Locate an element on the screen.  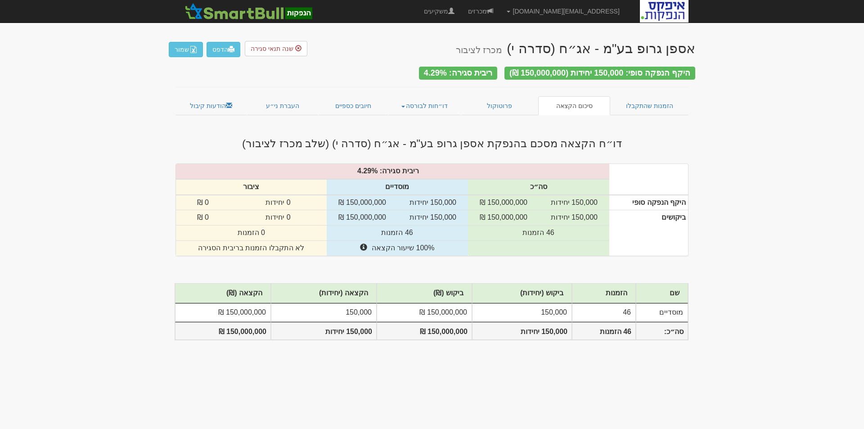
td: 0 הזמנות is located at coordinates (251, 233).